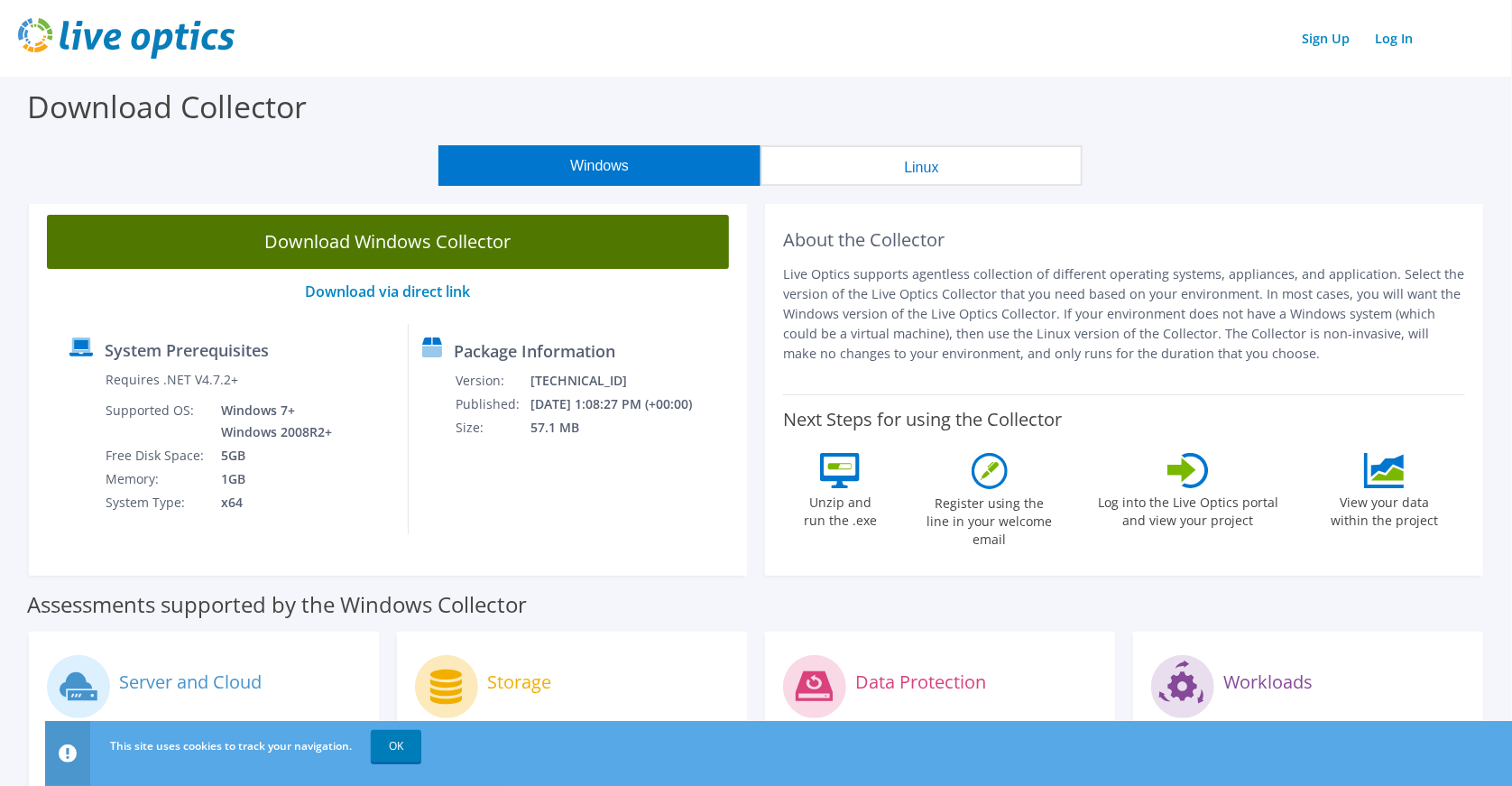 The image size is (1512, 786). What do you see at coordinates (1189, 509) in the screenshot?
I see `label: Log into the Live Optics portal and view your project` at bounding box center [1189, 509].